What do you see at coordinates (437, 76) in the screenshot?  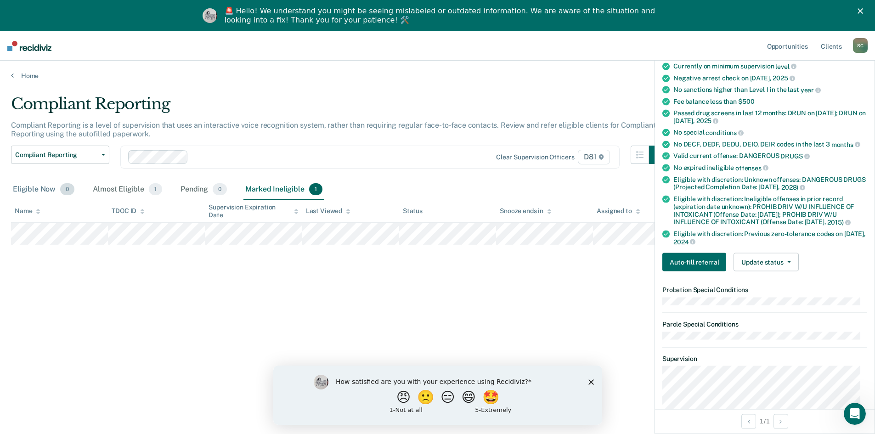 I see `a: Home` at bounding box center [437, 76].